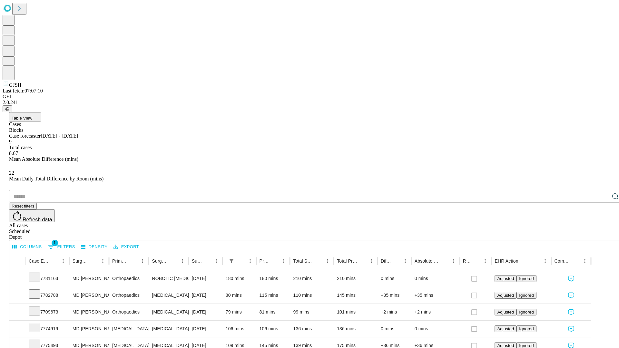  What do you see at coordinates (81, 261) in the screenshot?
I see `div: Surgeon Name` at bounding box center [81, 261].